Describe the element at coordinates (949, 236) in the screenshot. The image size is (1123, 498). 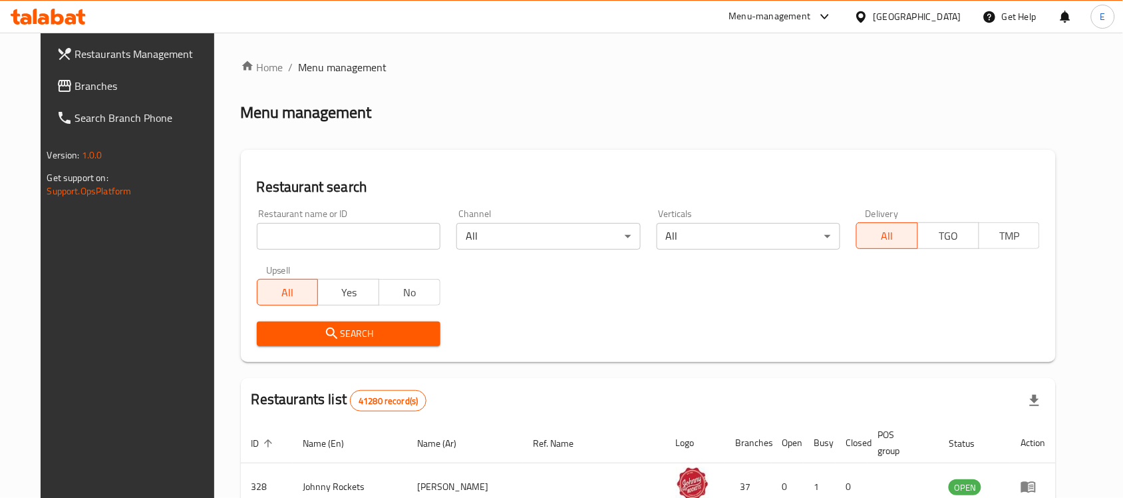
I see `span: TGO` at that location.